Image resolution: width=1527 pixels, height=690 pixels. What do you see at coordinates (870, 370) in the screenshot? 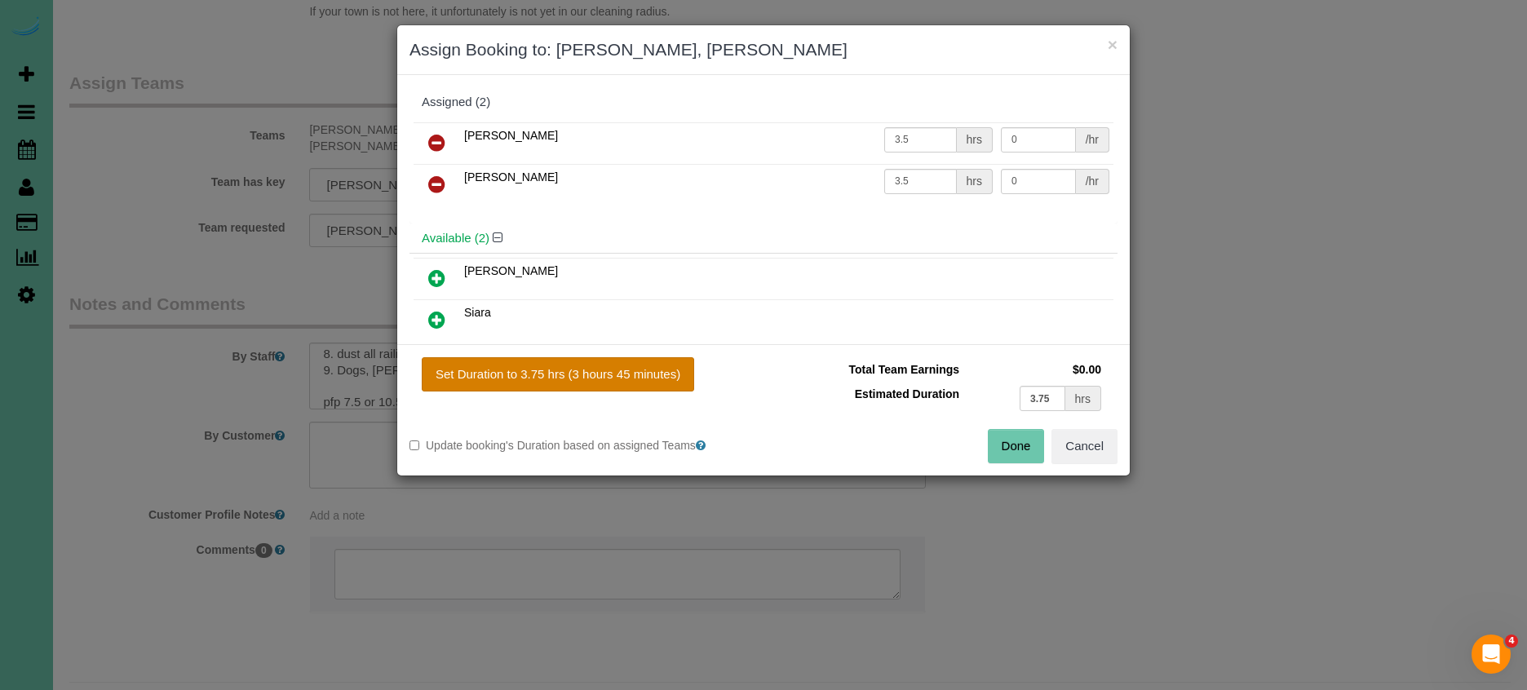
I see `td: Total Team Earnings` at bounding box center [870, 370].